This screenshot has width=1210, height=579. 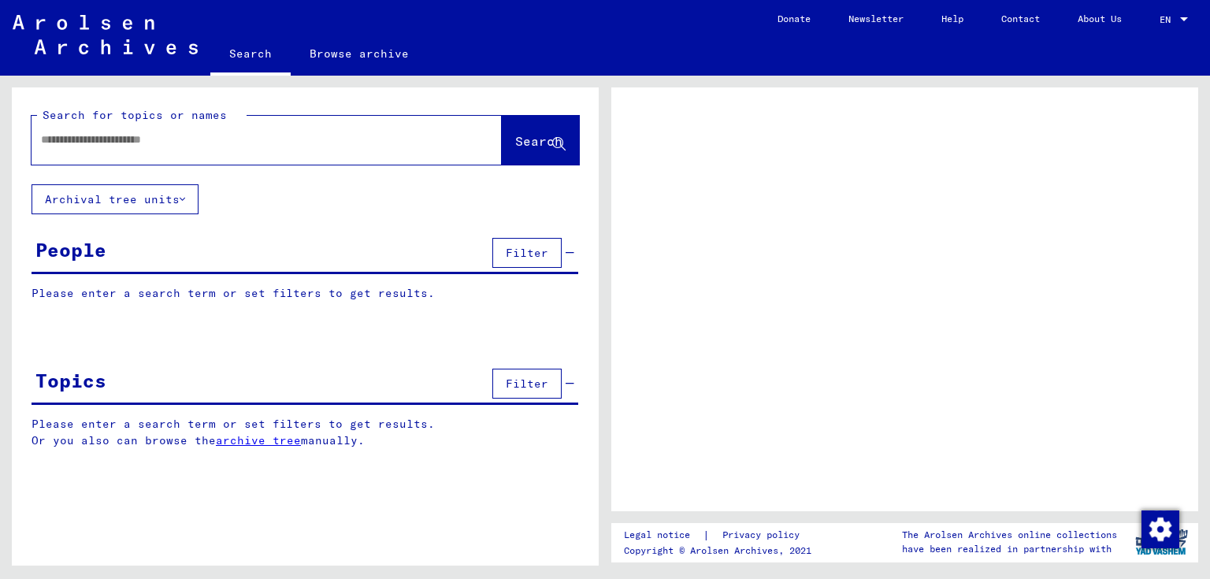 What do you see at coordinates (1168, 20) in the screenshot?
I see `span: EN` at bounding box center [1168, 20].